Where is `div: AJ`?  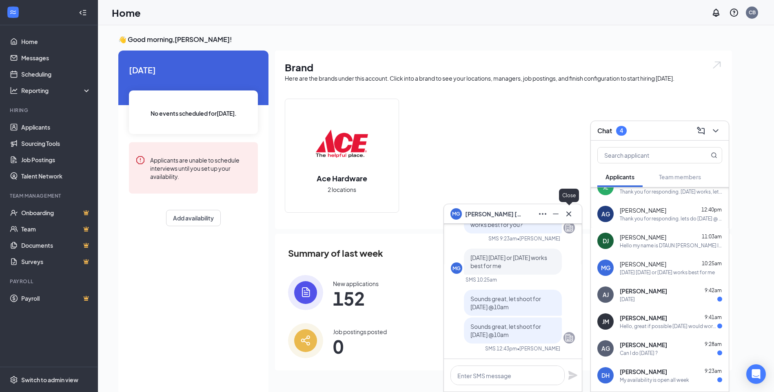
div: AJ is located at coordinates (605, 295).